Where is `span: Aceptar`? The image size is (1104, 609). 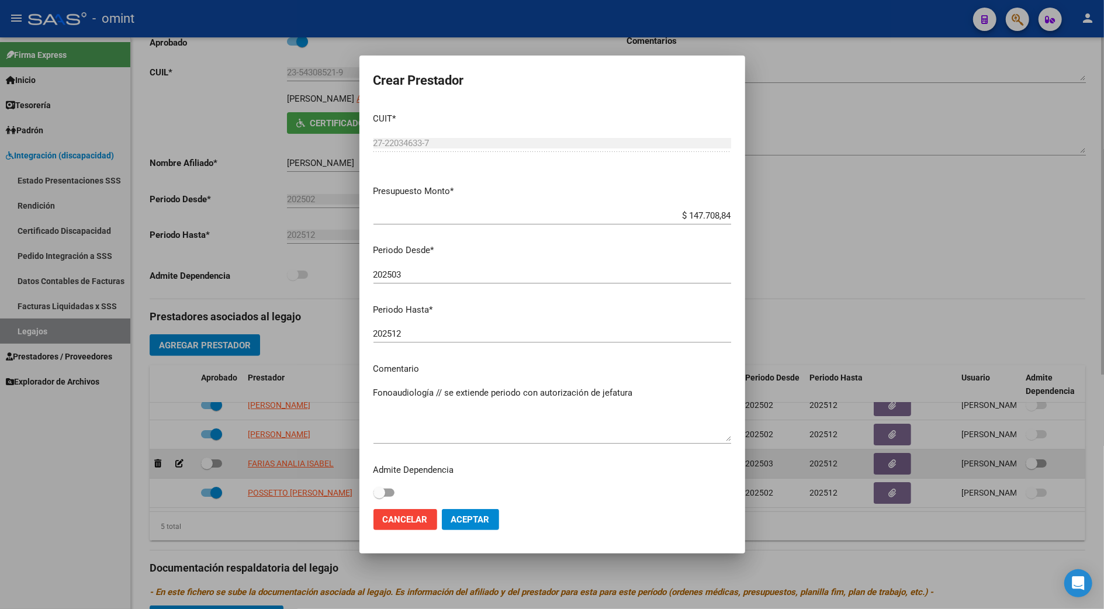 span: Aceptar is located at coordinates (470, 519).